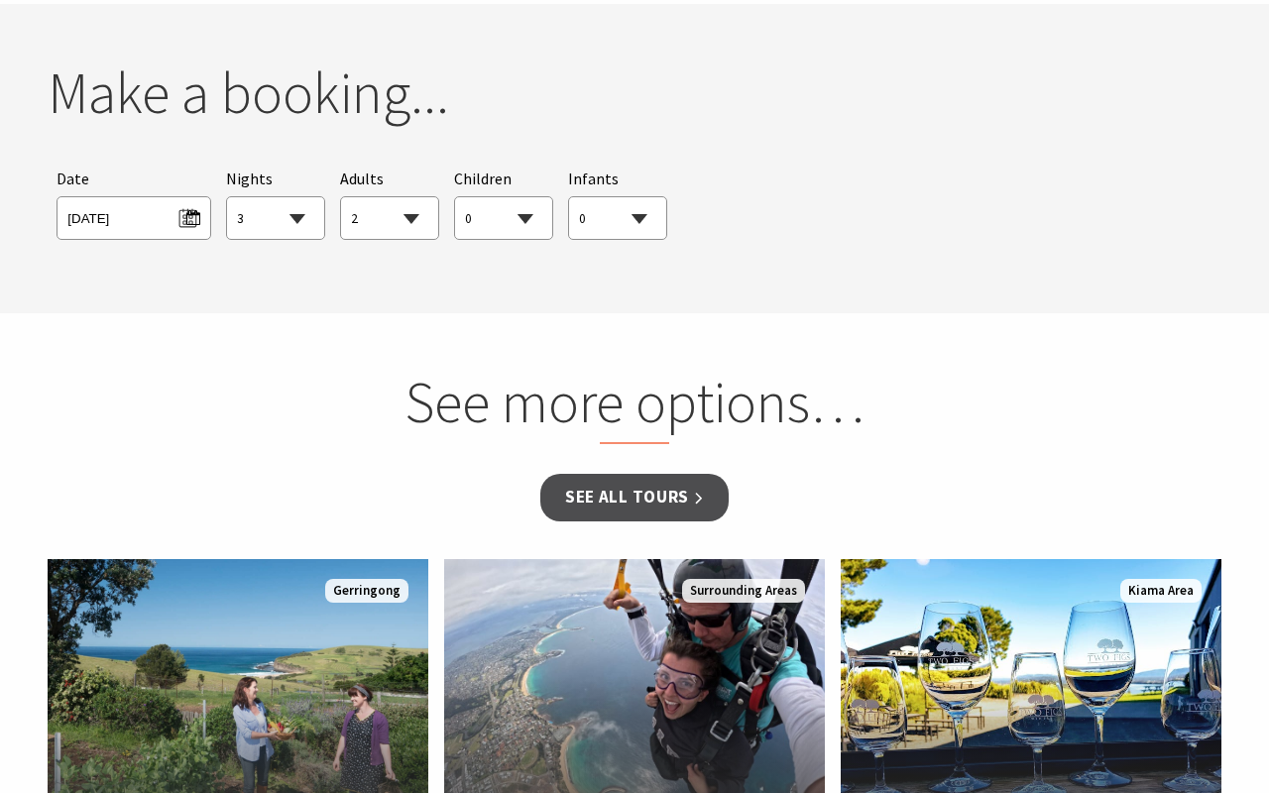 This screenshot has height=793, width=1269. What do you see at coordinates (72, 179) in the screenshot?
I see `span: Date` at bounding box center [72, 179].